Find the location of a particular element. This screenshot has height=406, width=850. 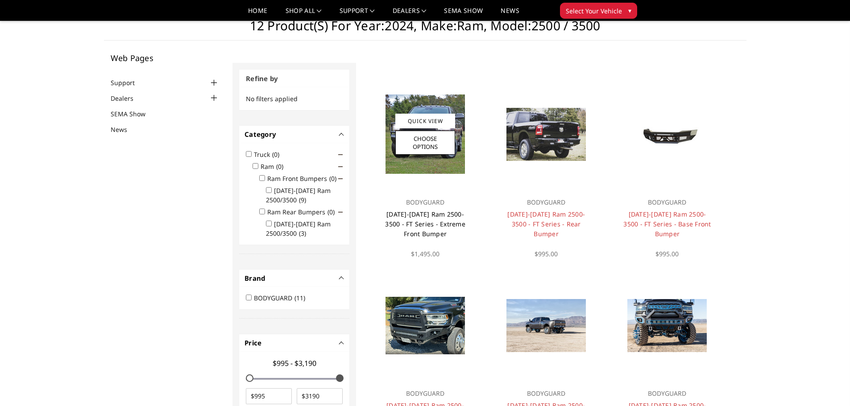

span: $1,495.00 is located at coordinates (425, 254).